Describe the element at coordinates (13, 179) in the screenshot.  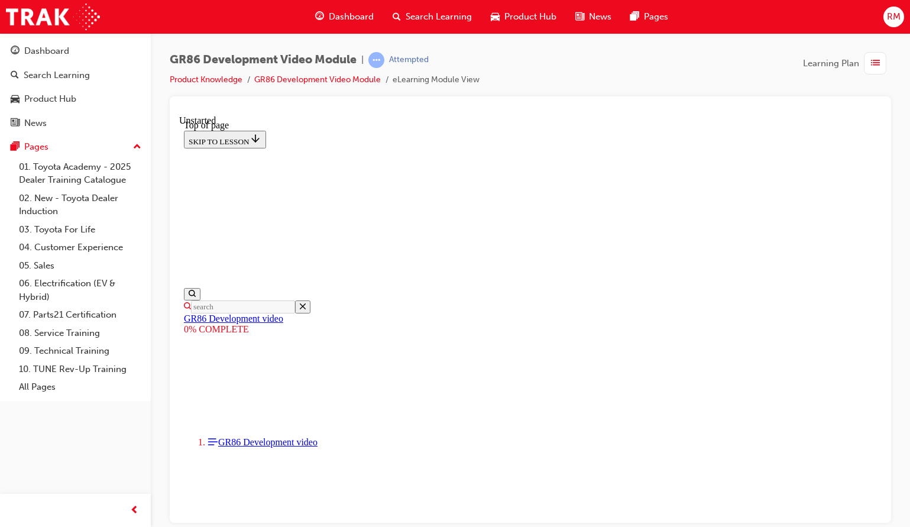
I see `button: Show search bar` at that location.